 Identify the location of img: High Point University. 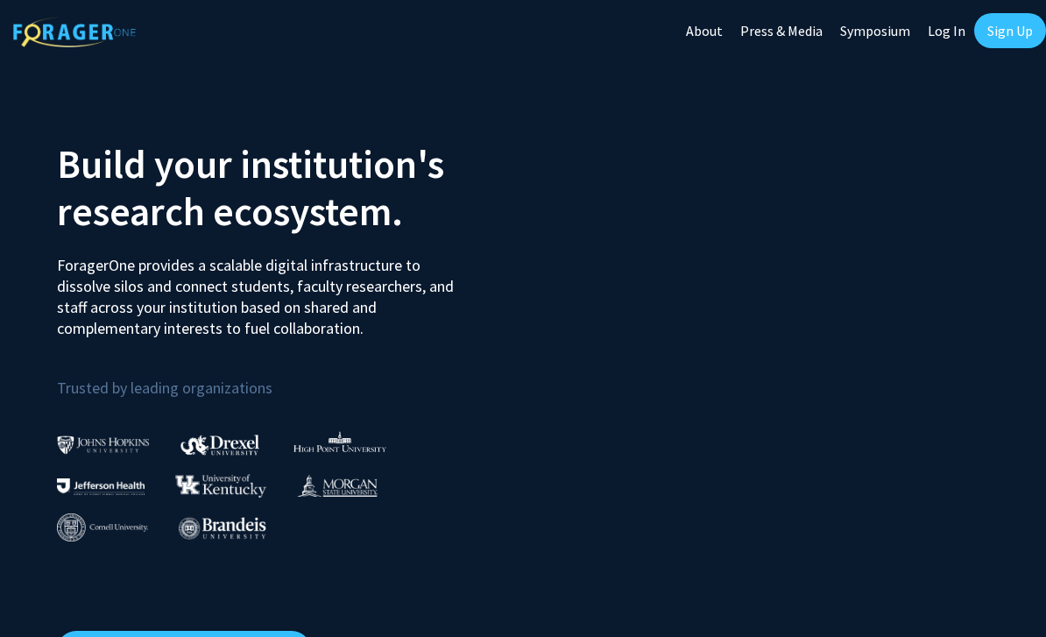
(340, 442).